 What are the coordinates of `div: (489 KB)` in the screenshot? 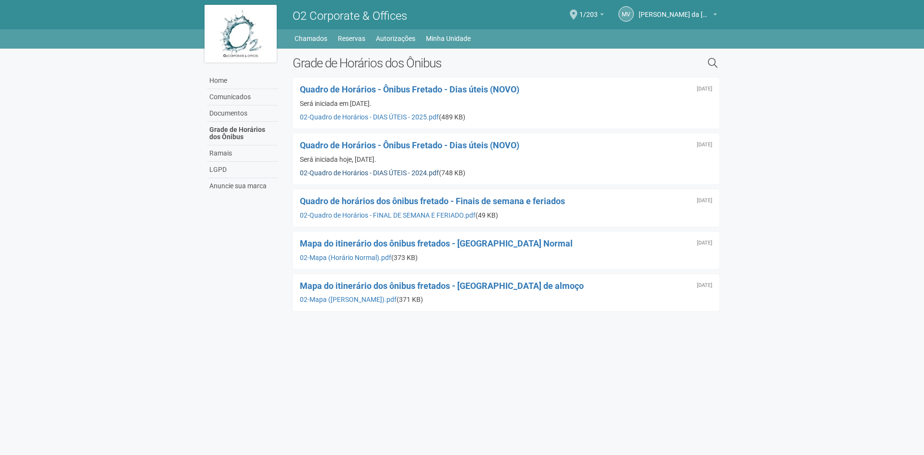 It's located at (506, 117).